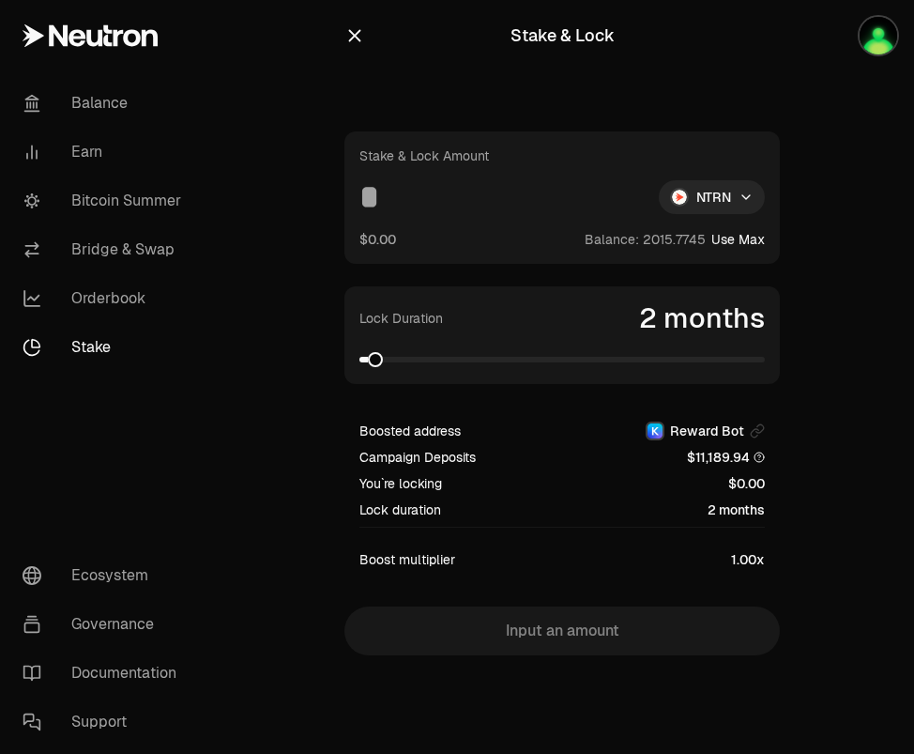  What do you see at coordinates (612, 239) in the screenshot?
I see `span: Balance:` at bounding box center [612, 239].